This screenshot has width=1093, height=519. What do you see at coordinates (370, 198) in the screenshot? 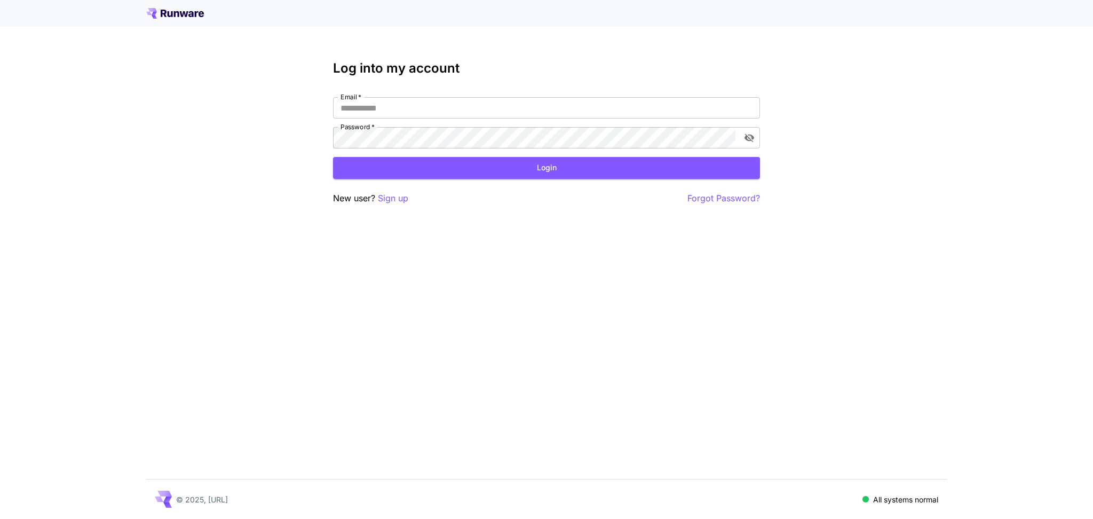
I see `p: New user?` at bounding box center [370, 198].